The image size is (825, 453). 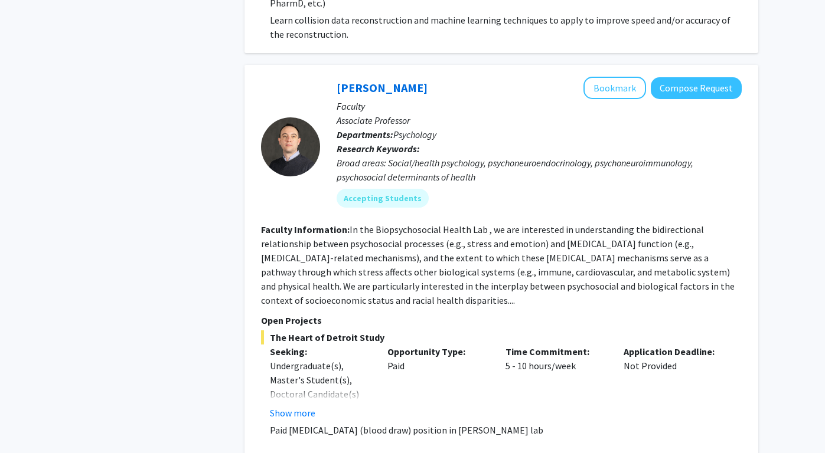 What do you see at coordinates (437, 352) in the screenshot?
I see `p: Opportunity Type:` at bounding box center [437, 352].